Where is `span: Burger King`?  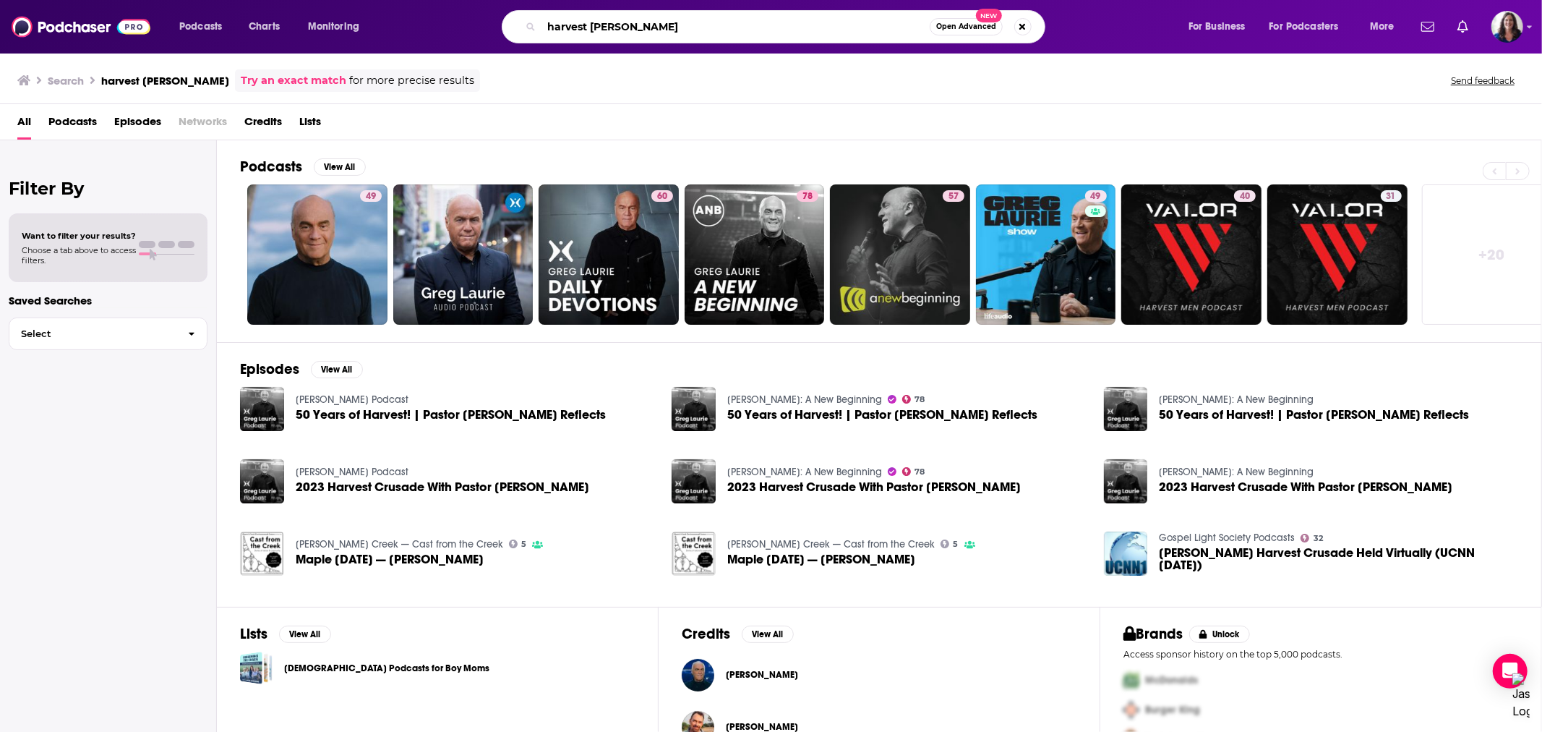
span: Burger King is located at coordinates (1173, 709).